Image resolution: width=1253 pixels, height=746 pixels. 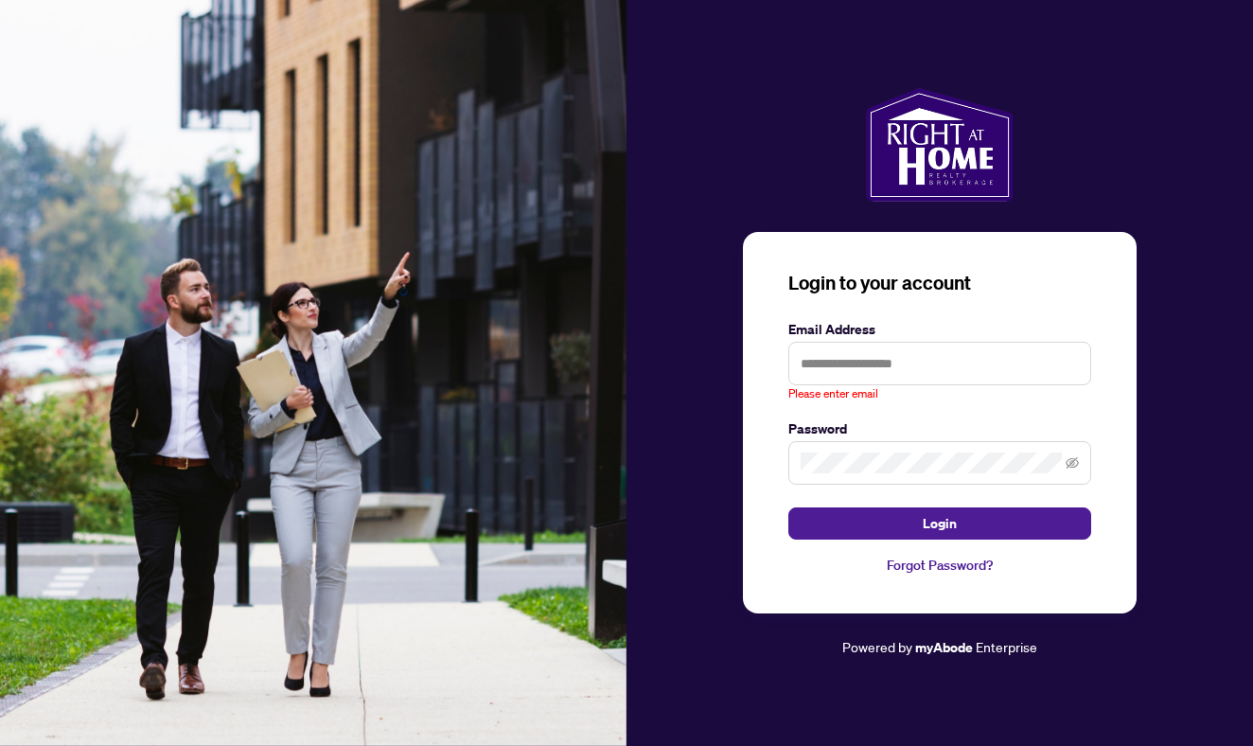 I want to click on span: Login, so click(x=940, y=523).